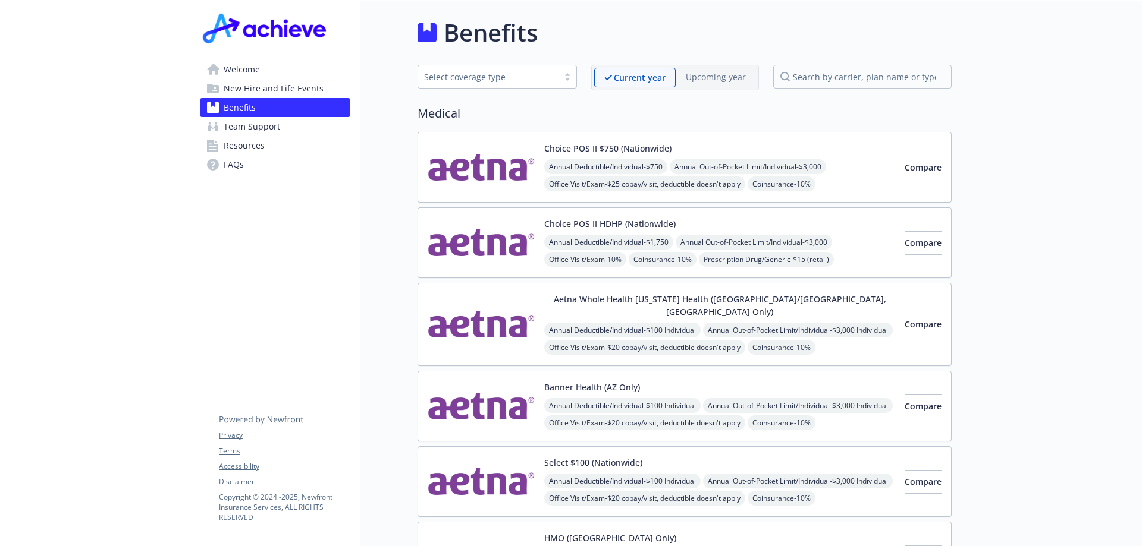 The image size is (1142, 546). Describe the element at coordinates (275, 70) in the screenshot. I see `a: Welcome` at that location.